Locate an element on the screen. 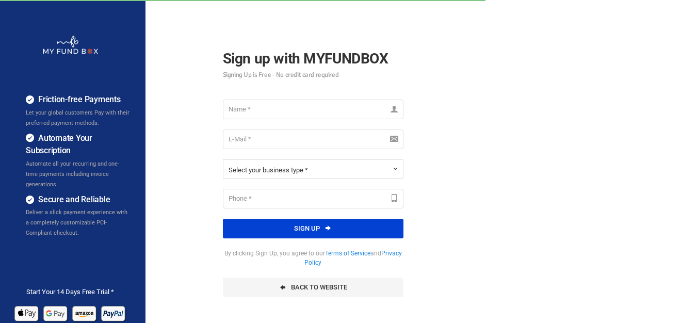 This screenshot has width=697, height=323. span: Let your global customers Pay with their preferred payment methods. is located at coordinates (77, 118).